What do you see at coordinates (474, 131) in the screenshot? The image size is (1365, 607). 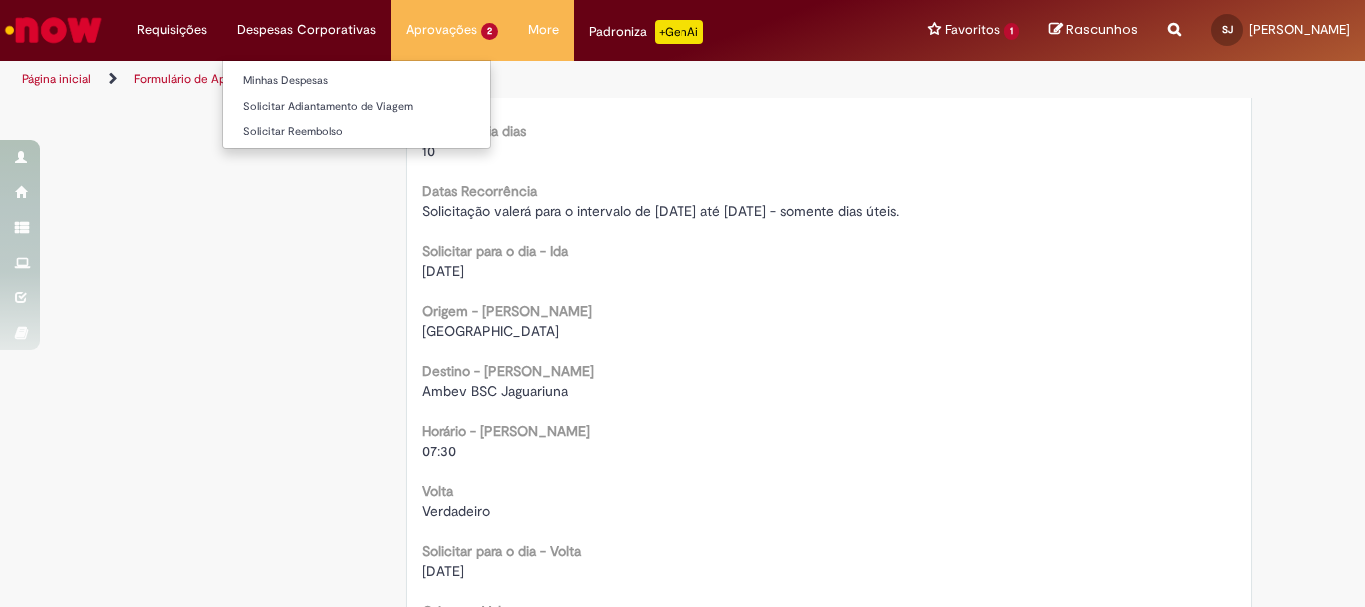 I see `b: Recorrência dias` at bounding box center [474, 131].